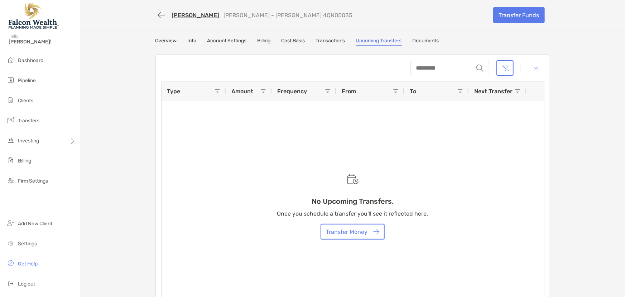  What do you see at coordinates (30, 60) in the screenshot?
I see `span: Dashboard` at bounding box center [30, 60].